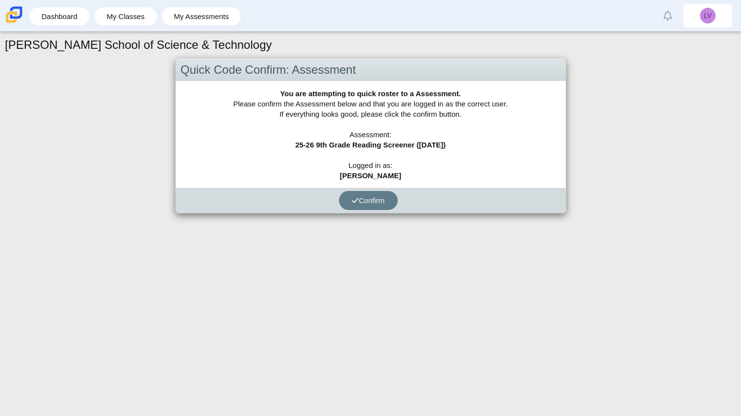 This screenshot has height=416, width=741. I want to click on span: Confirm, so click(368, 200).